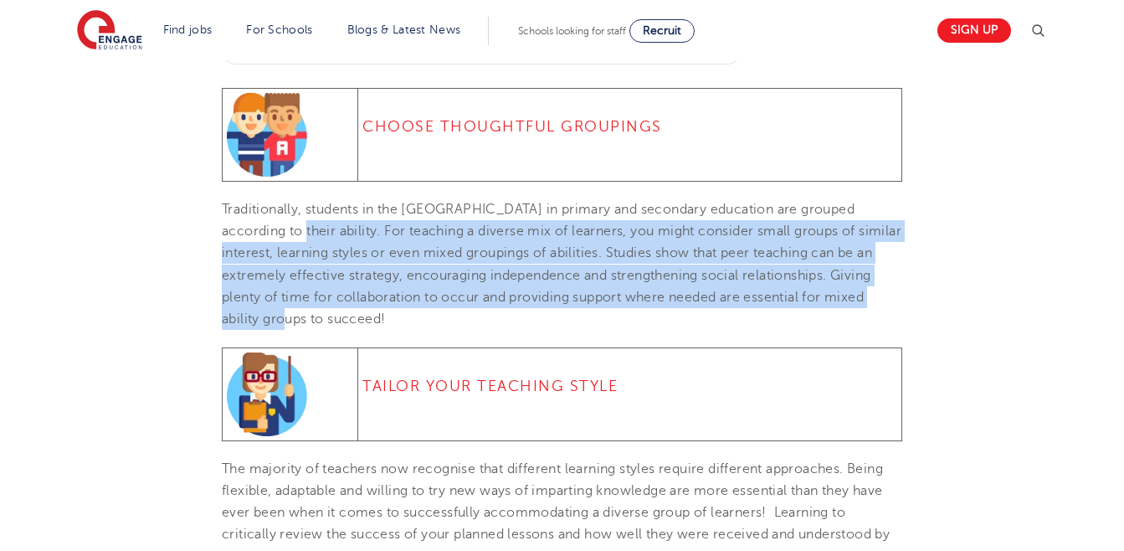  Describe the element at coordinates (188, 29) in the screenshot. I see `a: Find jobs` at that location.